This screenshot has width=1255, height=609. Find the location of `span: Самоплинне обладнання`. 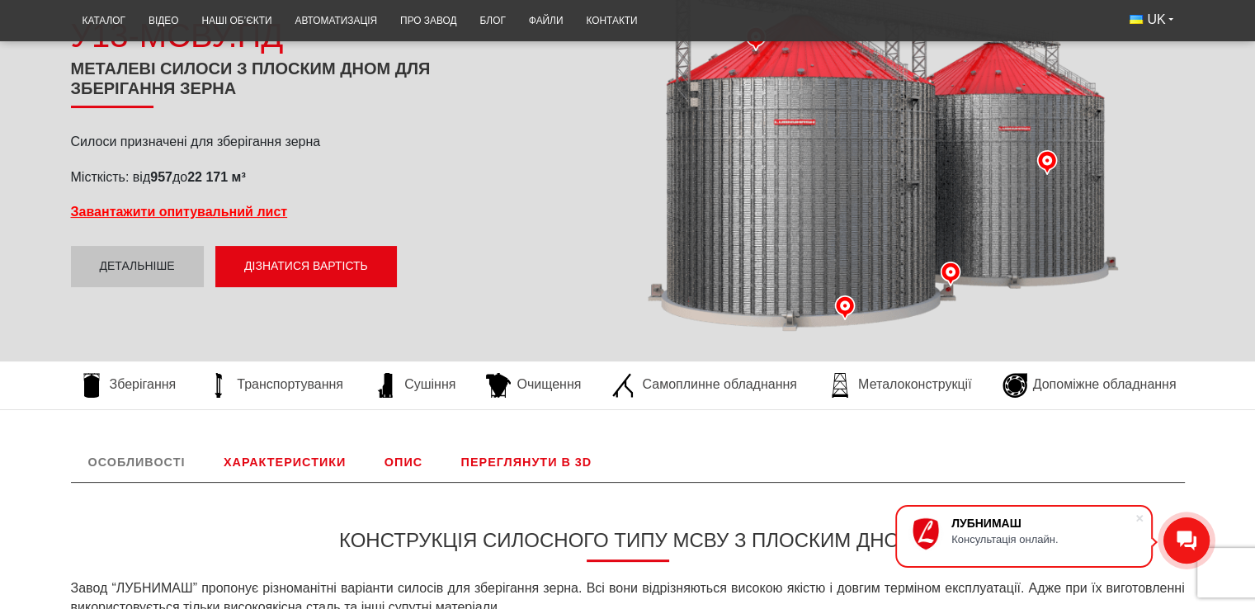

span: Самоплинне обладнання is located at coordinates (719, 385).